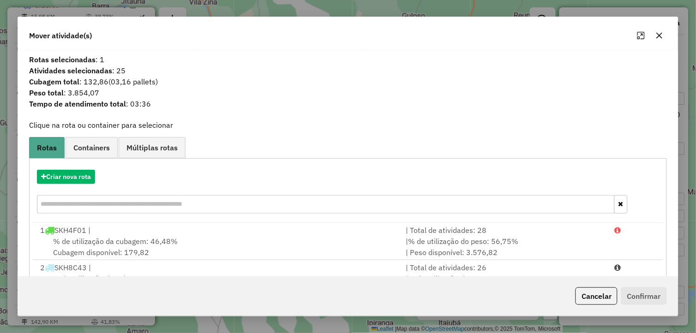 Image resolution: width=696 pixels, height=333 pixels. What do you see at coordinates (348, 104) in the screenshot?
I see `span: : 03:36` at bounding box center [348, 104].